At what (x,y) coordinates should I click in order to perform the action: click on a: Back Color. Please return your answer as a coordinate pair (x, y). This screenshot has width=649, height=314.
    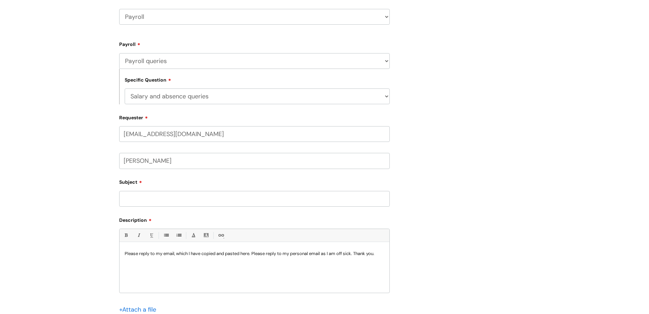
    Looking at the image, I should click on (206, 235).